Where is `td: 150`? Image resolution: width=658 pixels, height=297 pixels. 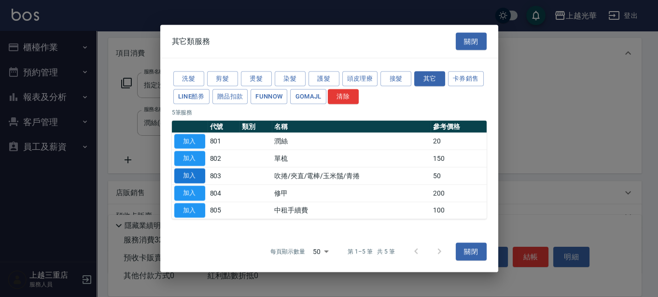
td: 150 is located at coordinates (458, 158).